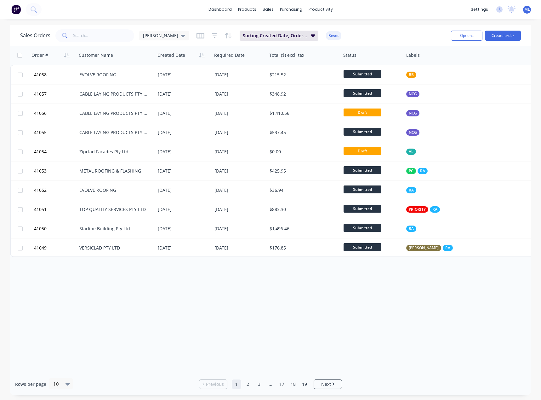  I want to click on div: $425.95, so click(303, 171).